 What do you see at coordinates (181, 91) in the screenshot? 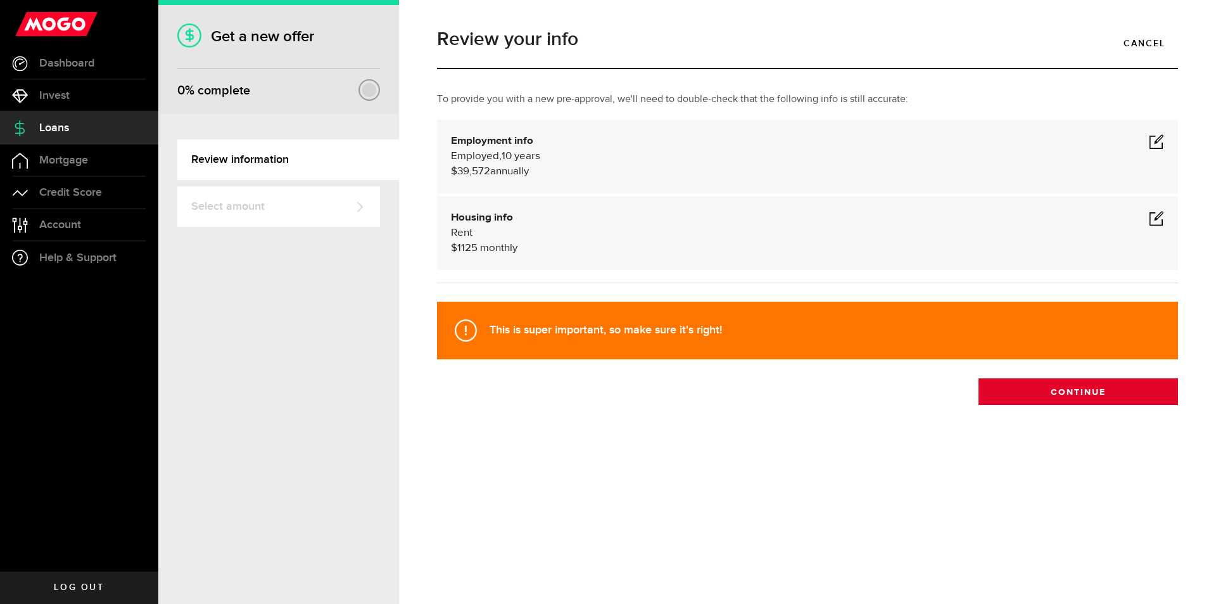
I see `span: 0` at bounding box center [181, 91].